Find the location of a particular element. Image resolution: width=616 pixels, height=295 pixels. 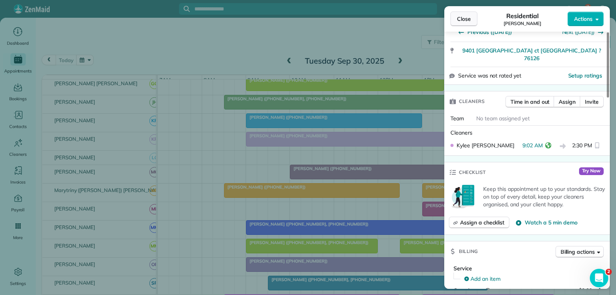

span: Team is located at coordinates (457, 118).